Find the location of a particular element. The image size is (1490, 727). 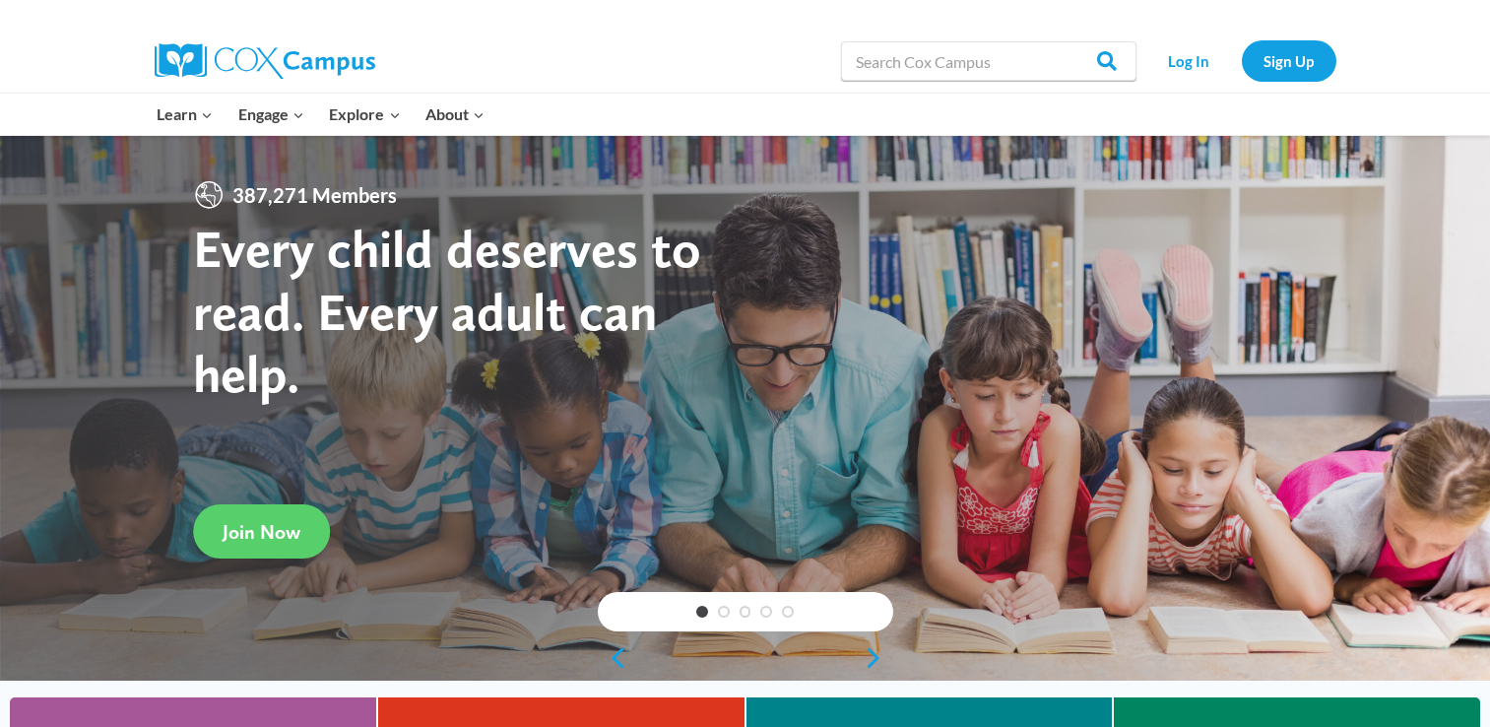

nav: Secondary Navigation is located at coordinates (1241, 60).